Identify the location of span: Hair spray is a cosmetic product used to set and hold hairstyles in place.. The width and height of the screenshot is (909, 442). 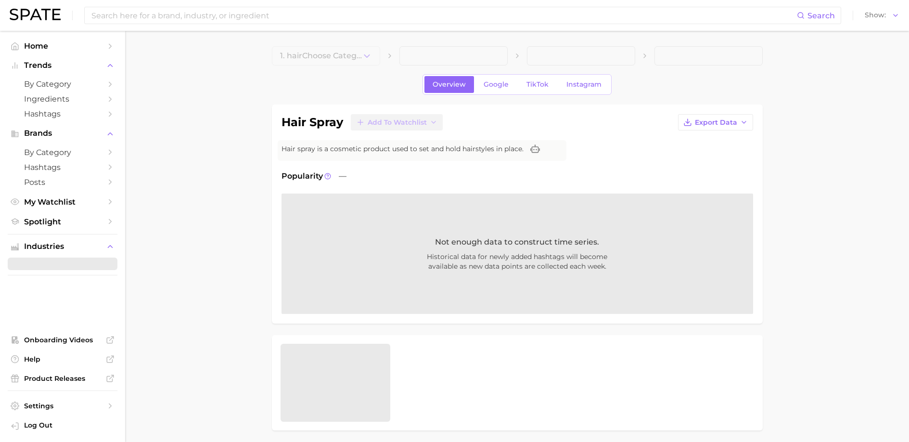
(402, 149).